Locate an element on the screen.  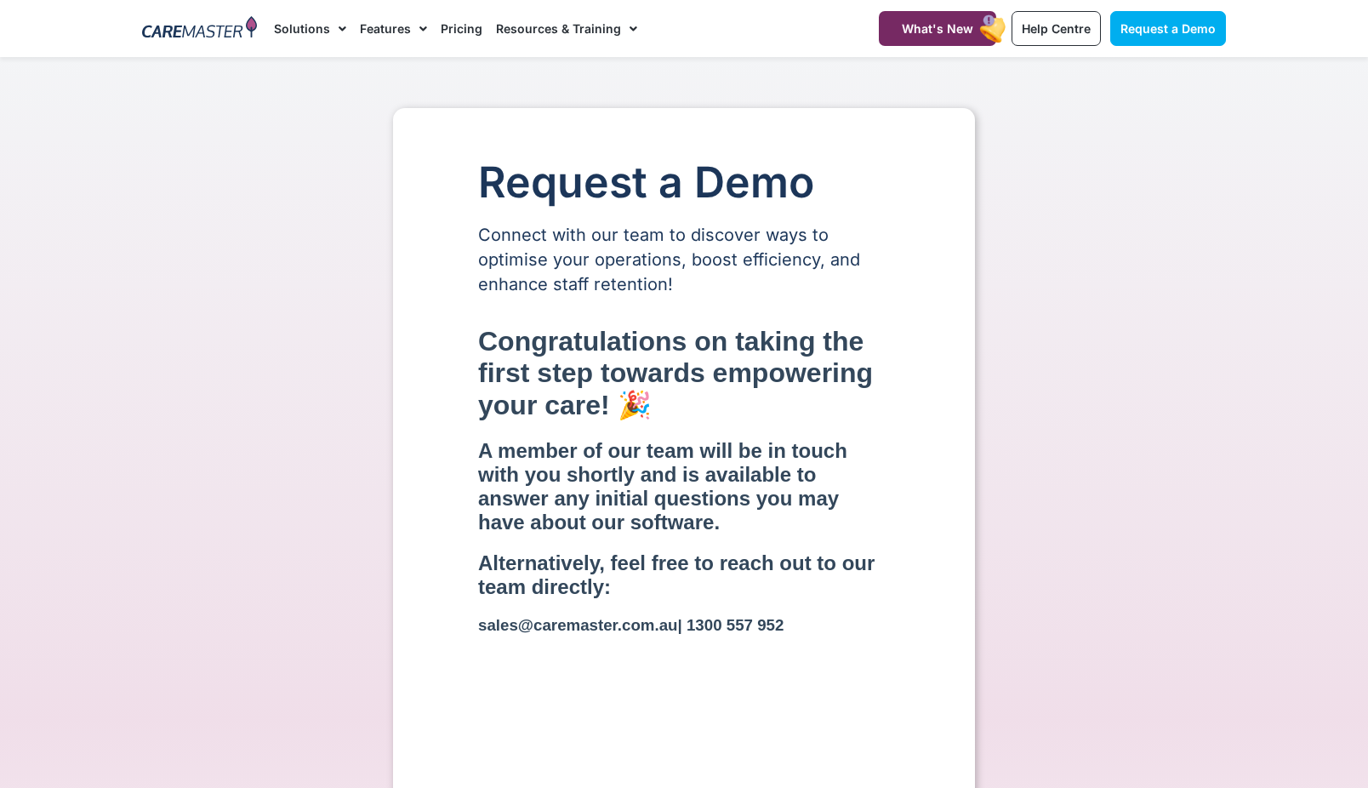
a: Request a Demo is located at coordinates (1168, 28).